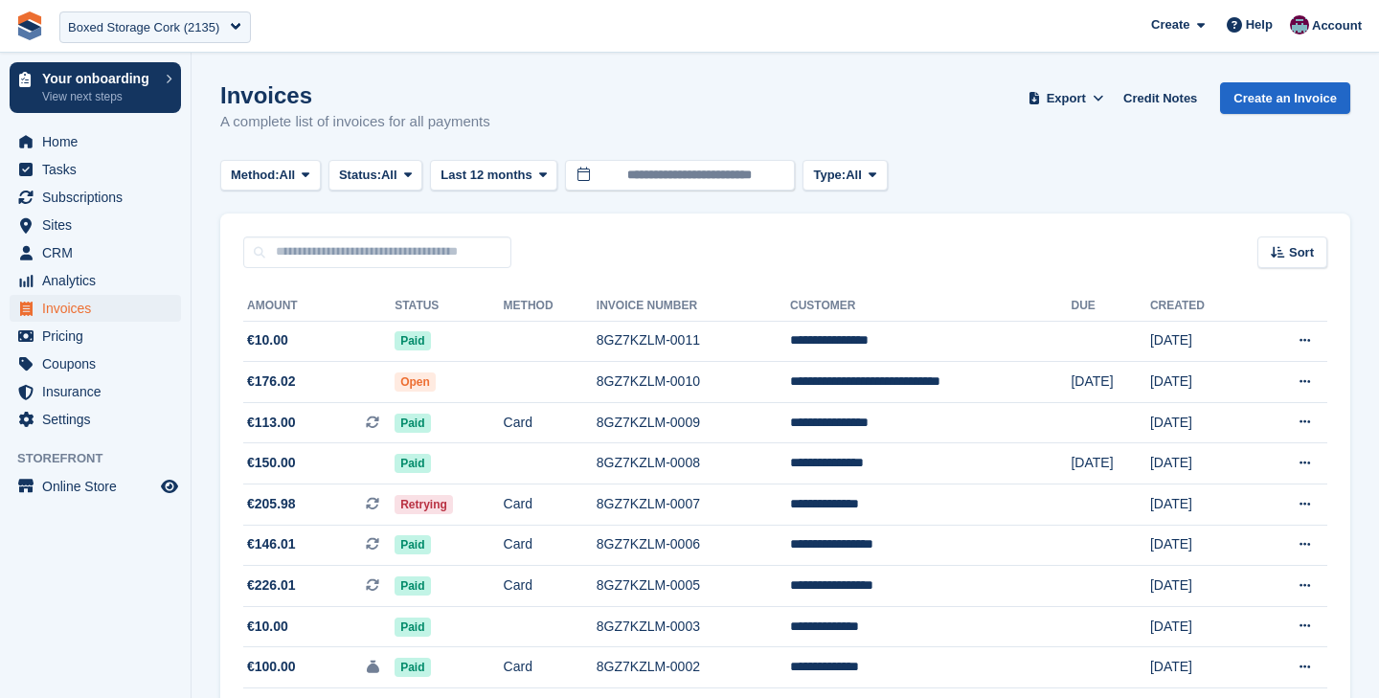 The image size is (1379, 698). What do you see at coordinates (845, 175) in the screenshot?
I see `button: Type: All` at bounding box center [845, 175].